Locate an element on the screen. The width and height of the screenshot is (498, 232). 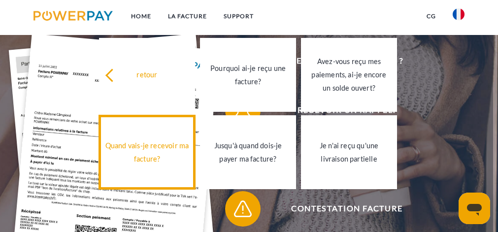
button: Contestation Facture is located at coordinates (340, 209).